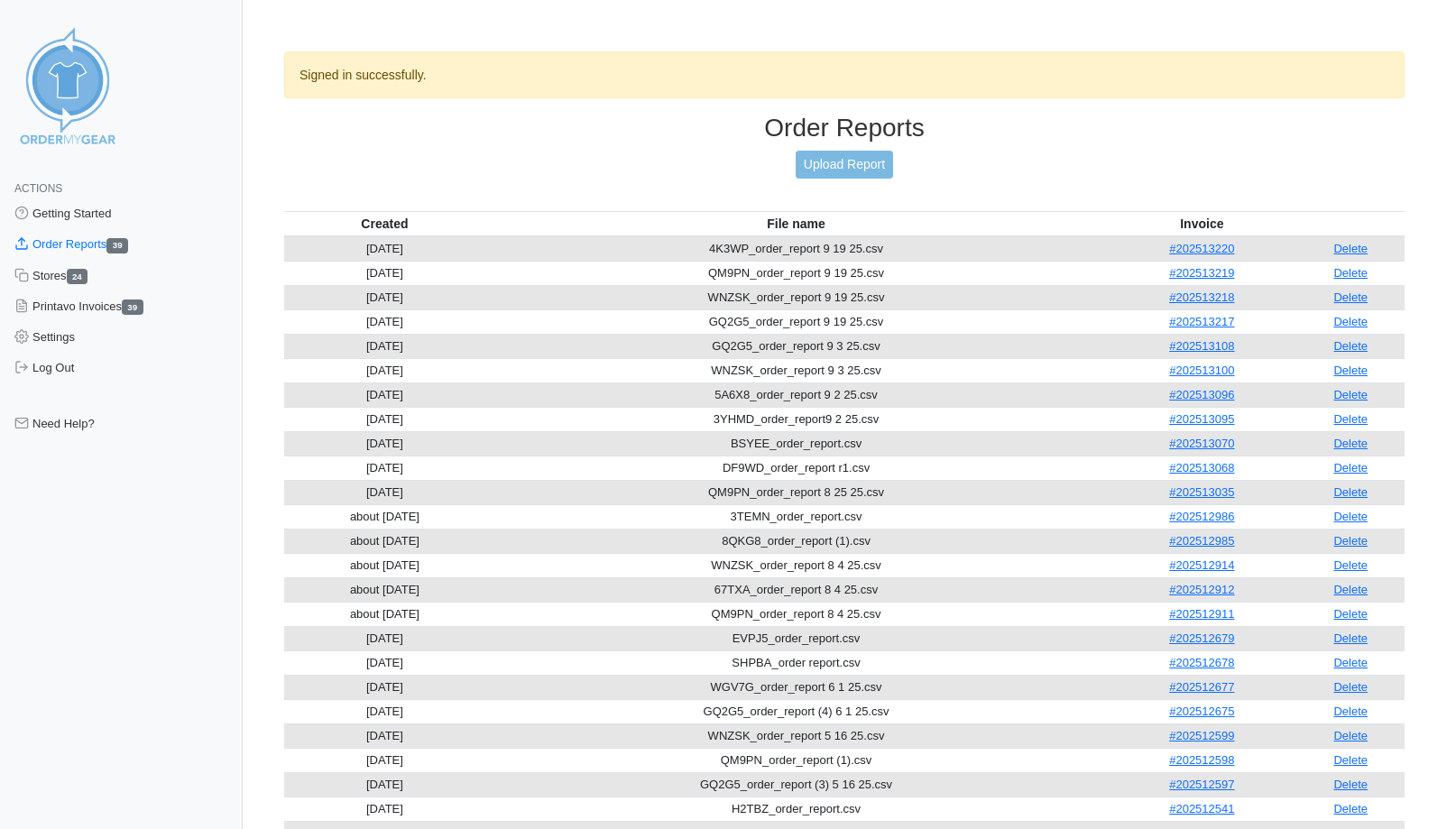 This screenshot has width=1456, height=829. I want to click on a: #202512599, so click(1202, 735).